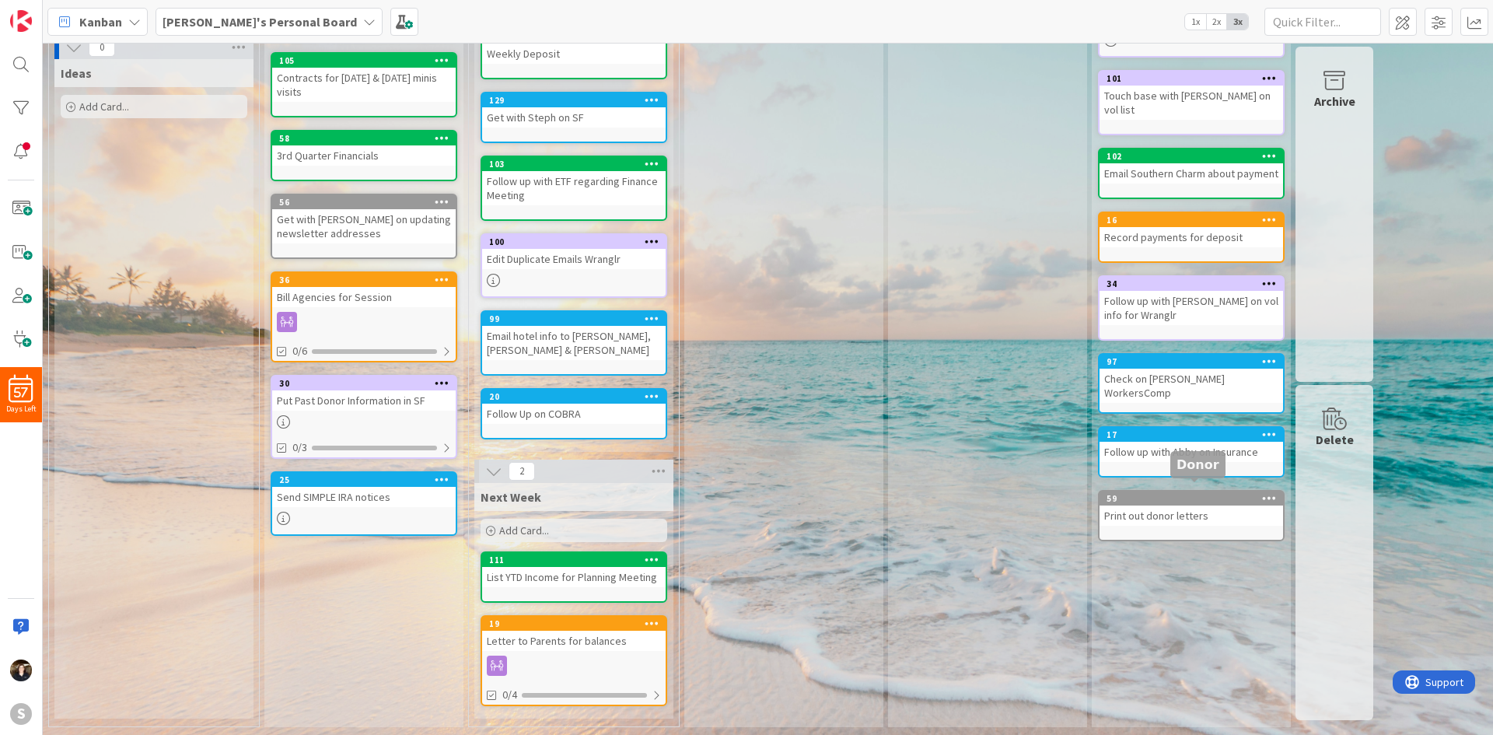  I want to click on div: Send SIMPLE IRA notices, so click(364, 497).